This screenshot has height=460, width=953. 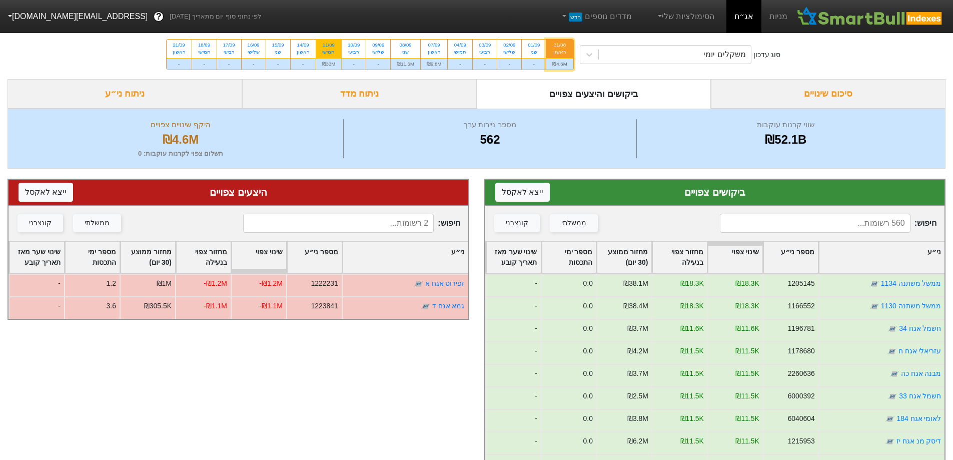 What do you see at coordinates (801, 283) in the screenshot?
I see `div: 1205145` at bounding box center [801, 283].